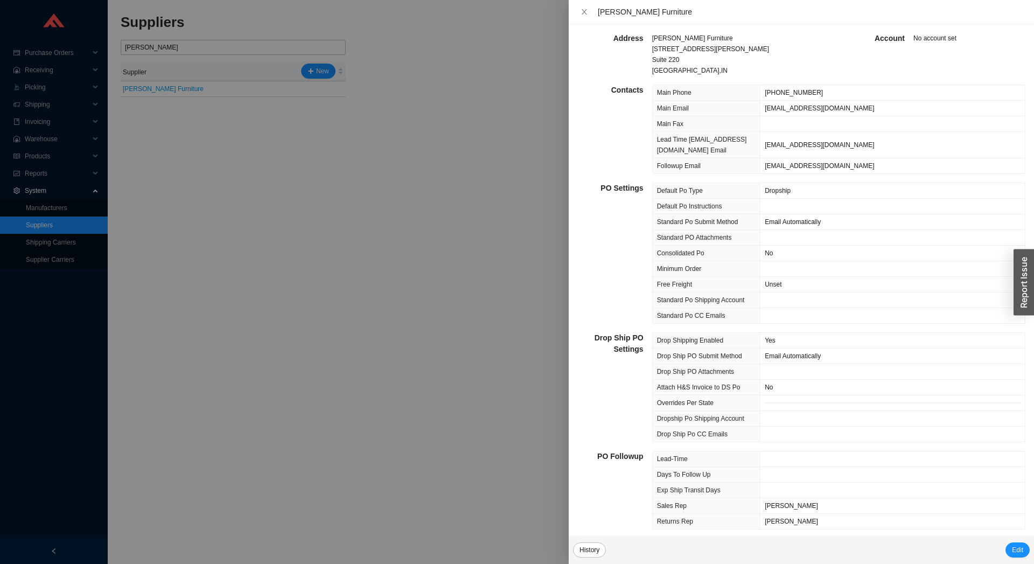 The width and height of the screenshot is (1034, 564). I want to click on button: Close, so click(584, 12).